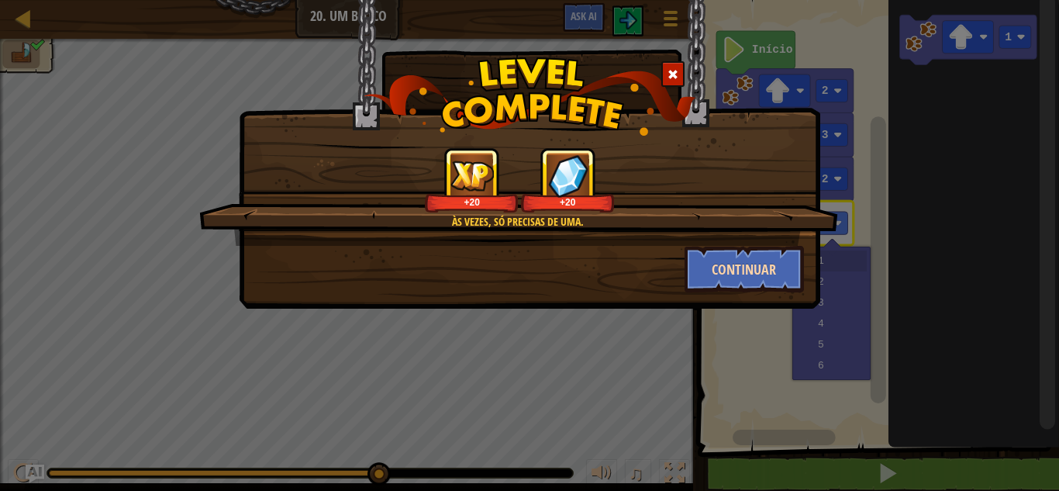 This screenshot has width=1059, height=491. What do you see at coordinates (530, 96) in the screenshot?
I see `img: level_complete.png` at bounding box center [530, 96].